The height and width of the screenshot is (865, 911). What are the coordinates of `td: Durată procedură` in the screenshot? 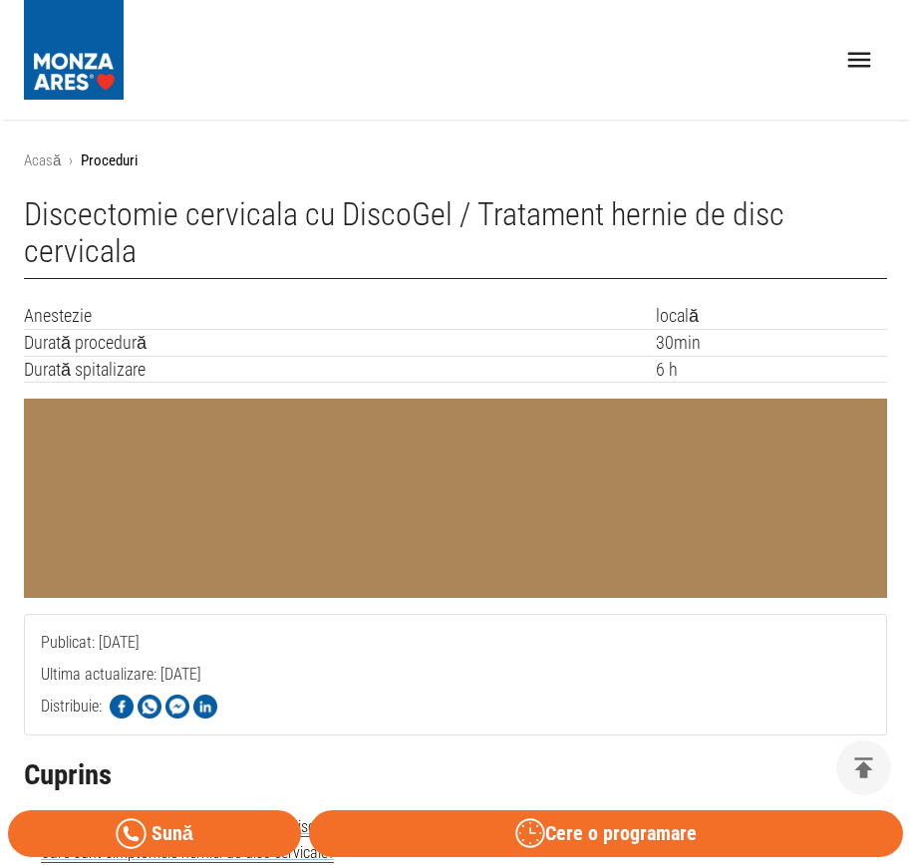 It's located at (340, 342).